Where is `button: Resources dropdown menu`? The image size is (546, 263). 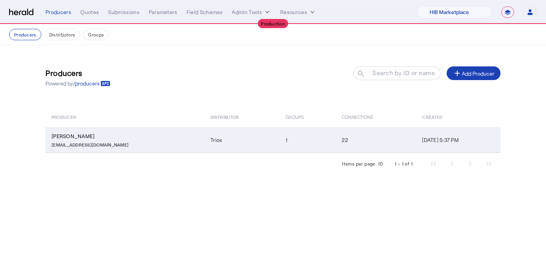 button: Resources dropdown menu is located at coordinates (298, 12).